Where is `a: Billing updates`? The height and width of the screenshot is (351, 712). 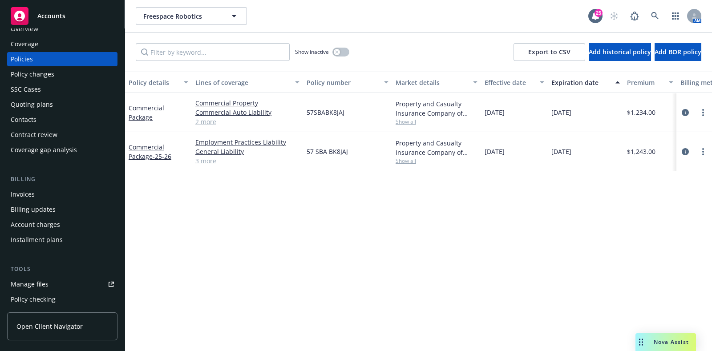 a: Billing updates is located at coordinates (62, 210).